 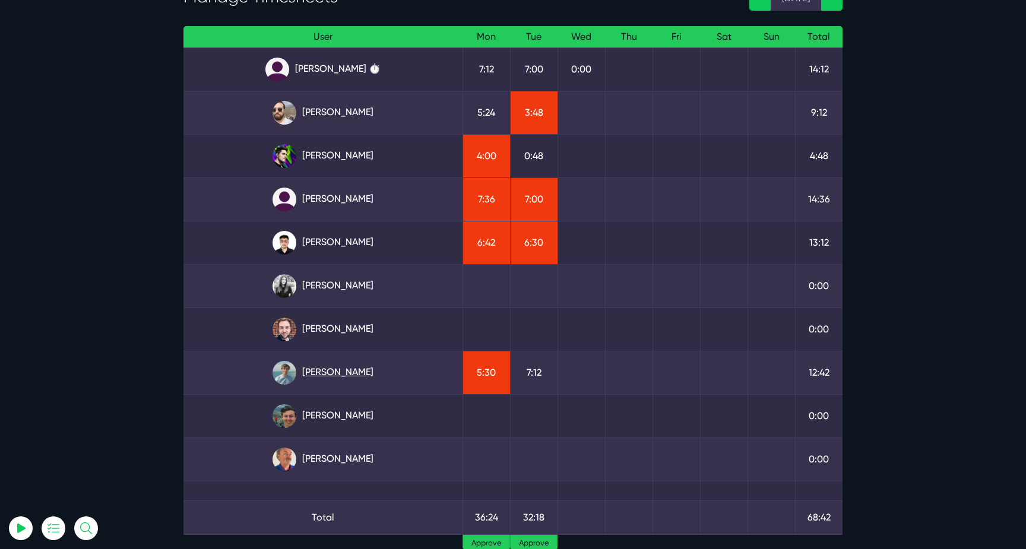 I want to click on th: Total, so click(x=819, y=37).